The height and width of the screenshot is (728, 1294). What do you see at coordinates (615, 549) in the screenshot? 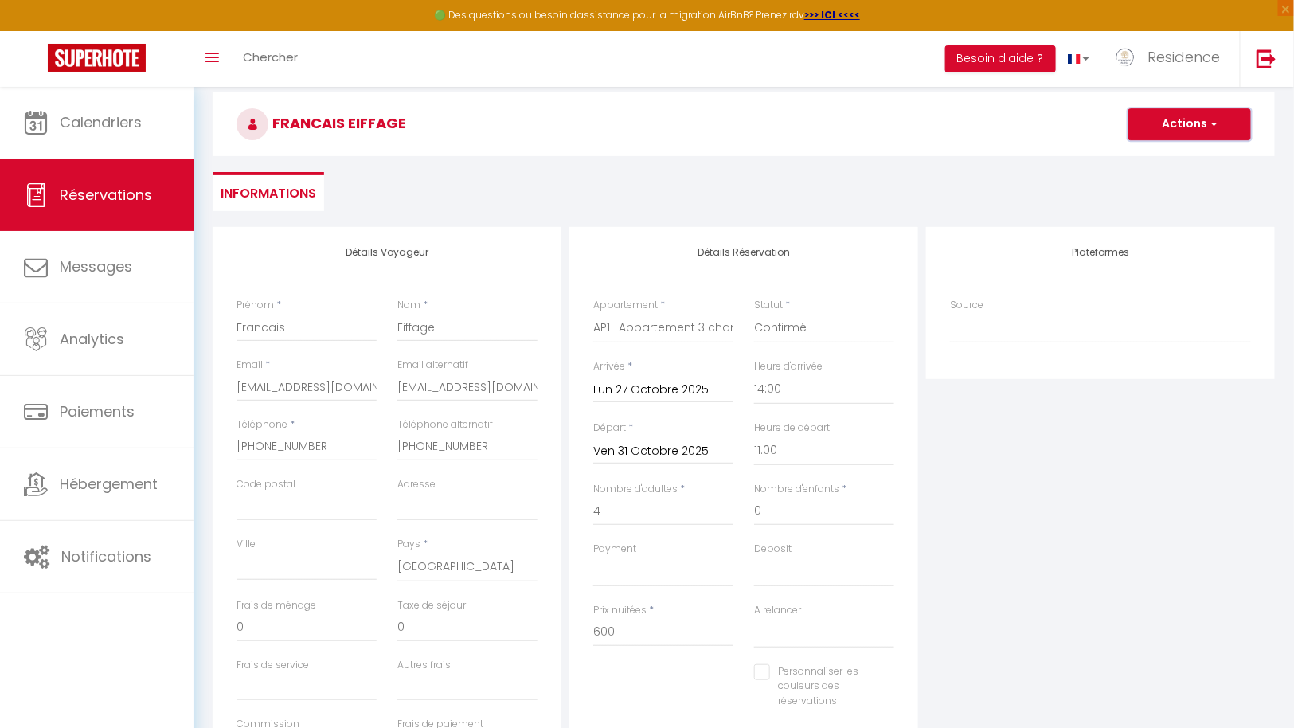
I see `label: Payment` at bounding box center [615, 549].